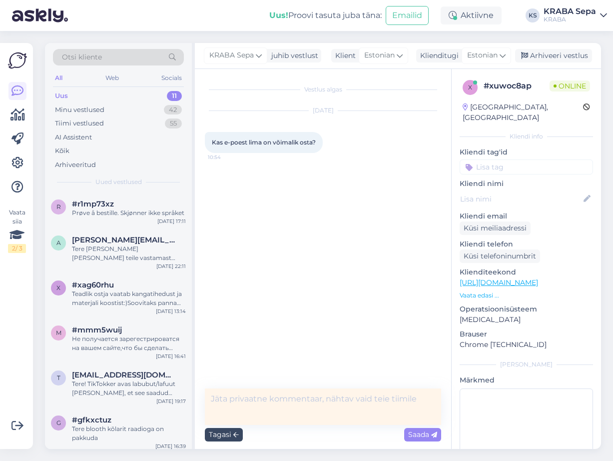 The height and width of the screenshot is (461, 613). I want to click on span: r, so click(58, 206).